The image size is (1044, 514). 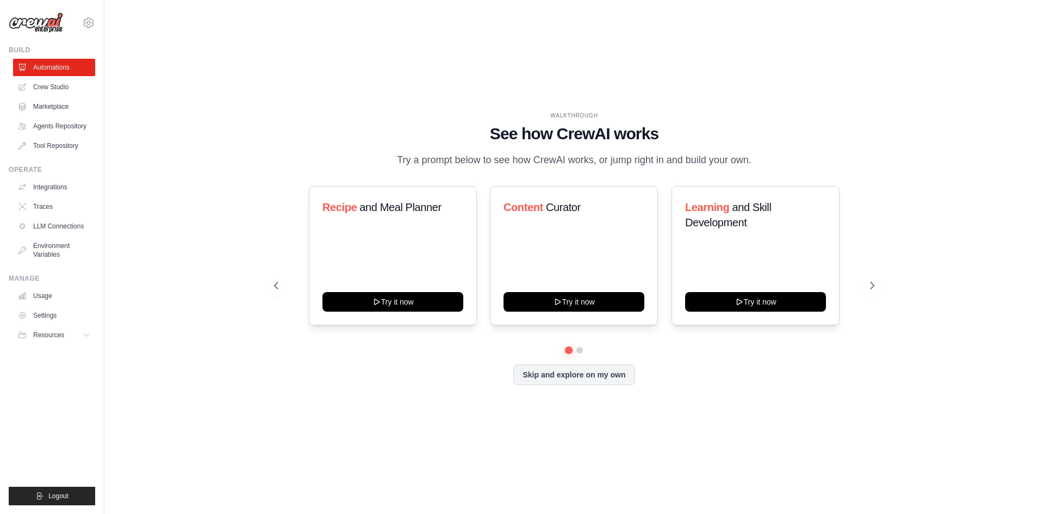 What do you see at coordinates (52, 170) in the screenshot?
I see `div: Operate` at bounding box center [52, 170].